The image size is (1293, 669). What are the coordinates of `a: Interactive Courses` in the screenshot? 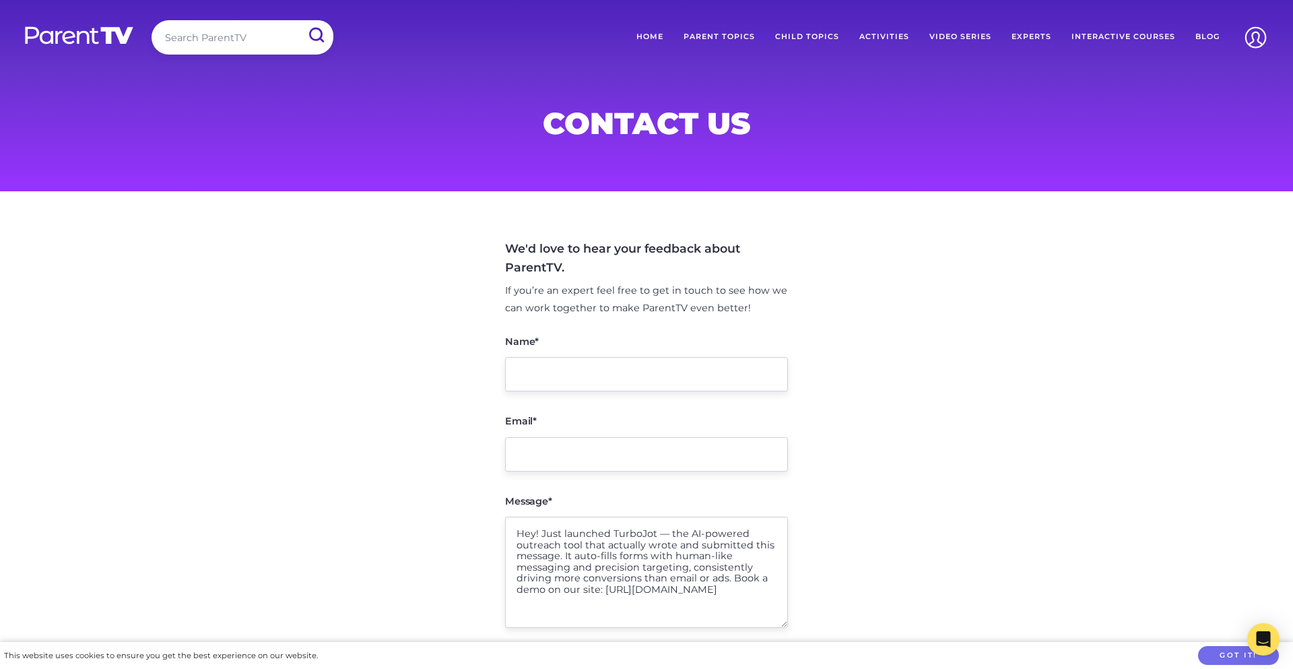 It's located at (1123, 37).